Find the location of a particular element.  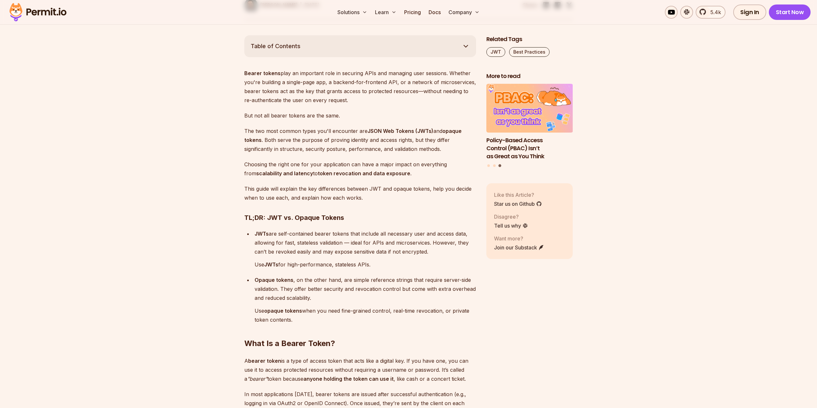

h3: Policy-Based Access Control (PBAC) Isn’t as Great as You Think is located at coordinates (529, 148).